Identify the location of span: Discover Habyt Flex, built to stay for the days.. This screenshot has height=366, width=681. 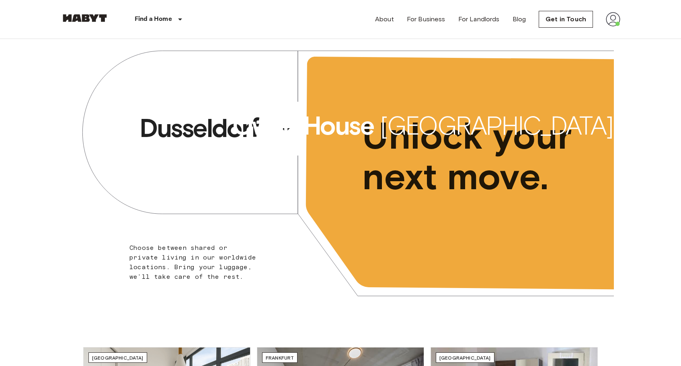
(226, 324).